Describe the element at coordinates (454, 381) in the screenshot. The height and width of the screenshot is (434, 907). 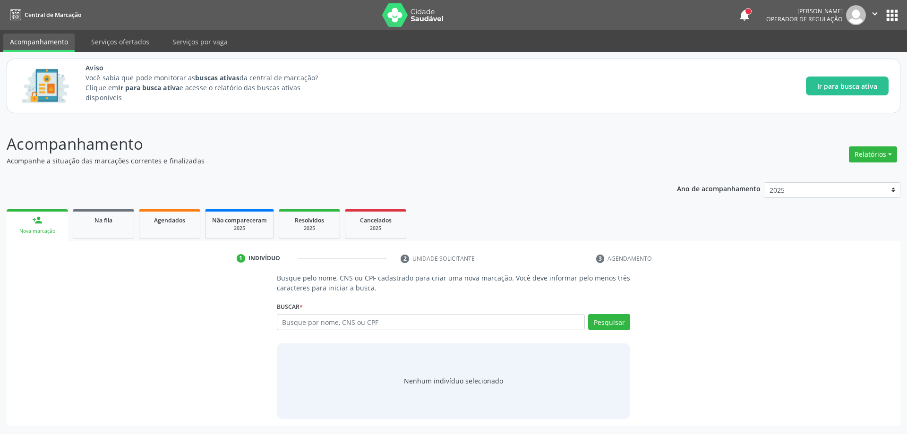
I see `div: Nenhum indivíduo selecionado` at that location.